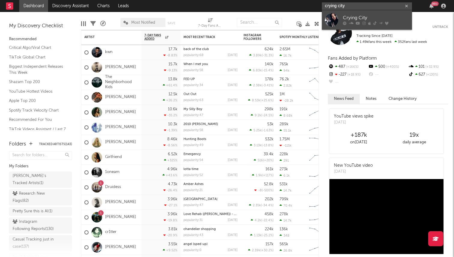 This screenshot has height=257, width=454. I want to click on div: Emergency, so click(210, 154).